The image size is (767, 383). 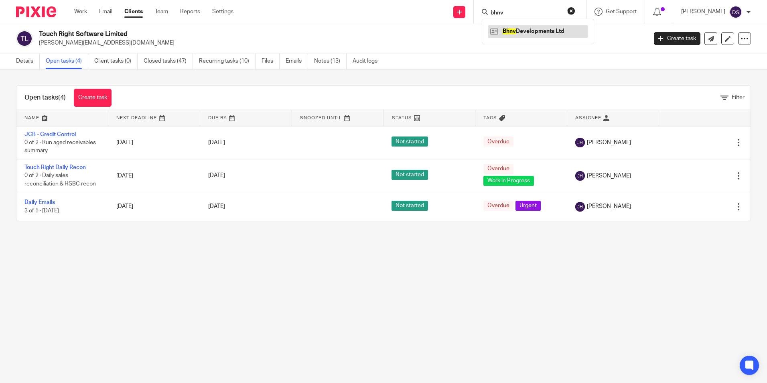 I want to click on a: Details, so click(x=28, y=61).